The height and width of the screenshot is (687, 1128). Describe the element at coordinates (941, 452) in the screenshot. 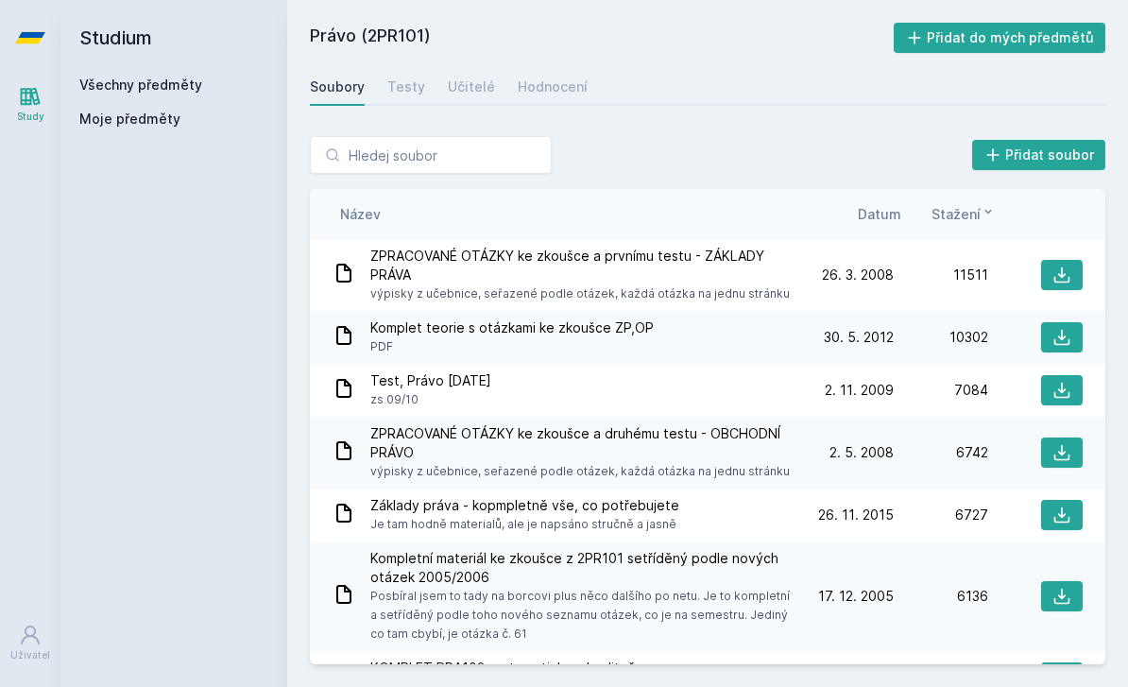

I see `div: 6742` at that location.